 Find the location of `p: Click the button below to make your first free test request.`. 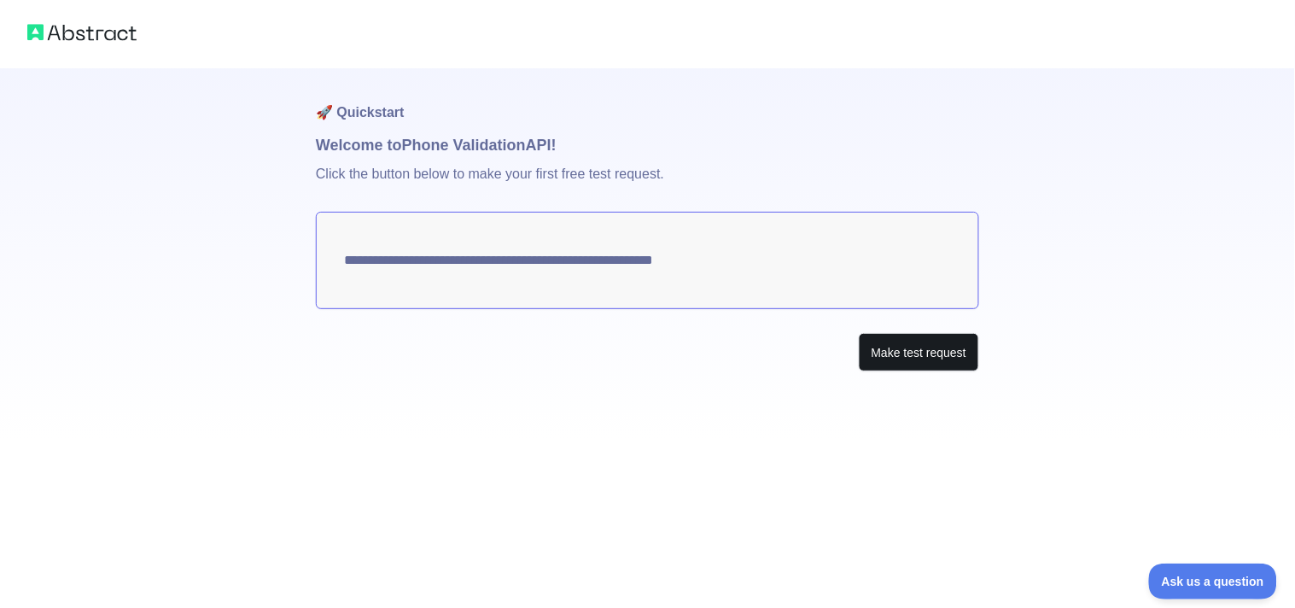

p: Click the button below to make your first free test request. is located at coordinates (647, 184).